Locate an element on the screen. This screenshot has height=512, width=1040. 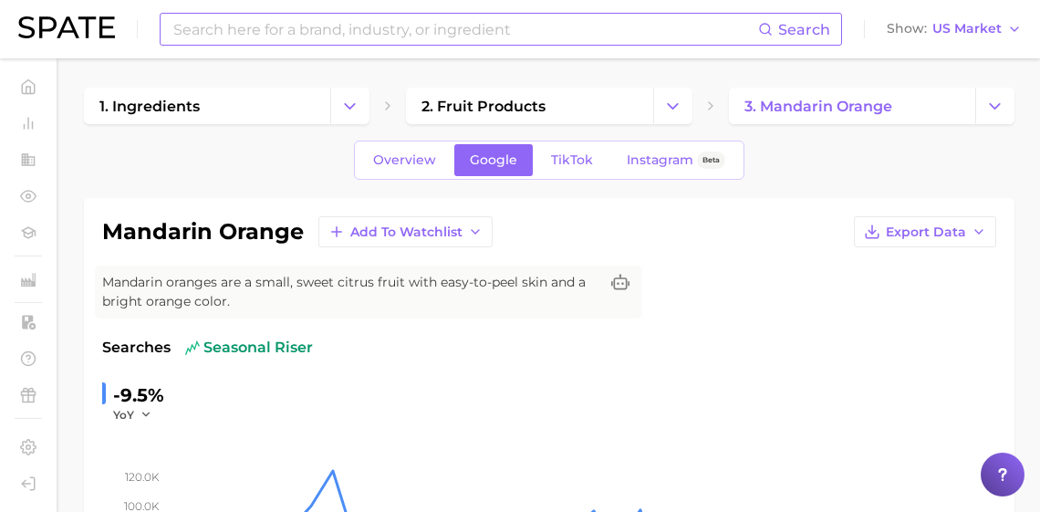
span: Export Data is located at coordinates (926, 232).